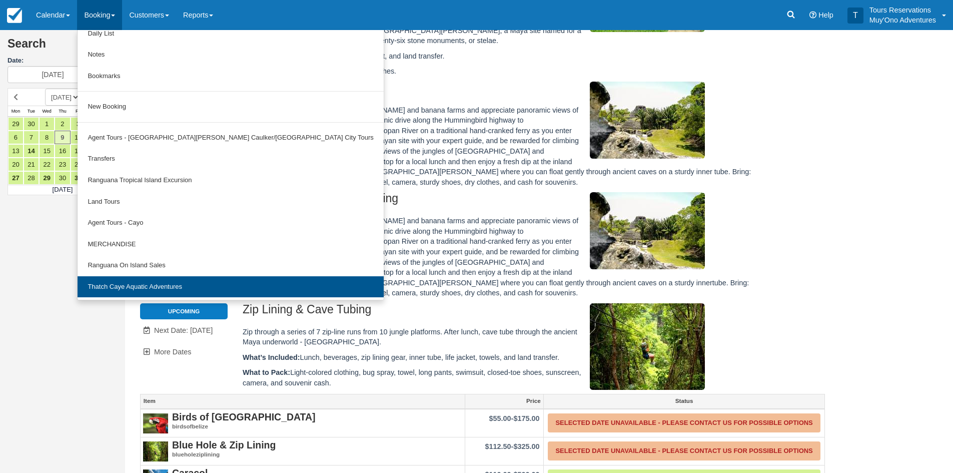  What do you see at coordinates (47, 151) in the screenshot?
I see `a: 15` at bounding box center [47, 151].